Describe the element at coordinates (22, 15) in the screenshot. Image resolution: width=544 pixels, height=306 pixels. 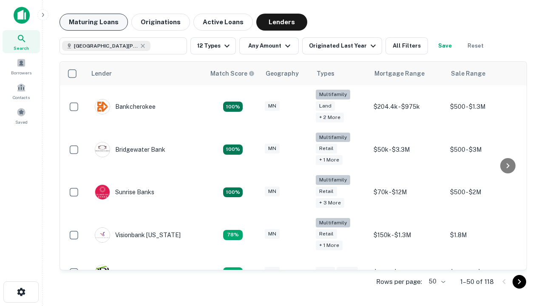
I see `img: capitalize-icon.png` at that location.